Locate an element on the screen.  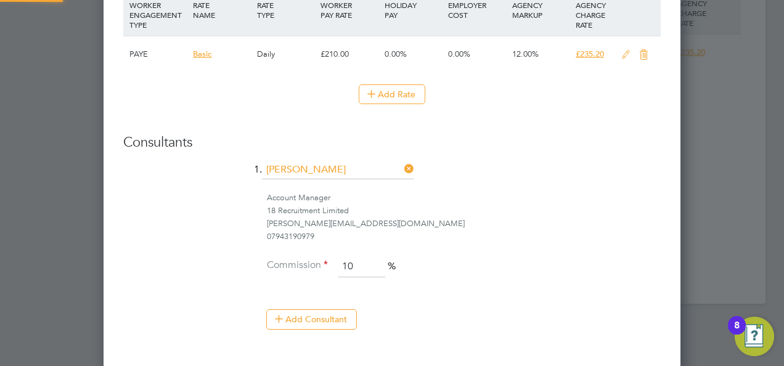
button: Open Resource Center, 8 new notifications is located at coordinates (755, 337).